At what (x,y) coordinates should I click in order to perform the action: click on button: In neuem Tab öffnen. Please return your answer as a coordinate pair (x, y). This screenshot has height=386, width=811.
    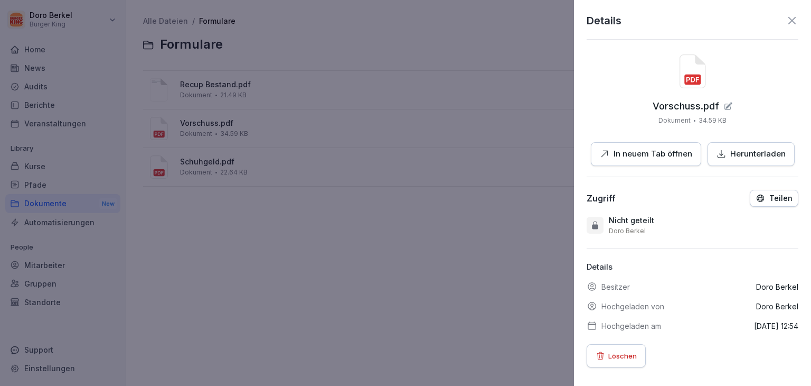
    Looking at the image, I should click on (646, 154).